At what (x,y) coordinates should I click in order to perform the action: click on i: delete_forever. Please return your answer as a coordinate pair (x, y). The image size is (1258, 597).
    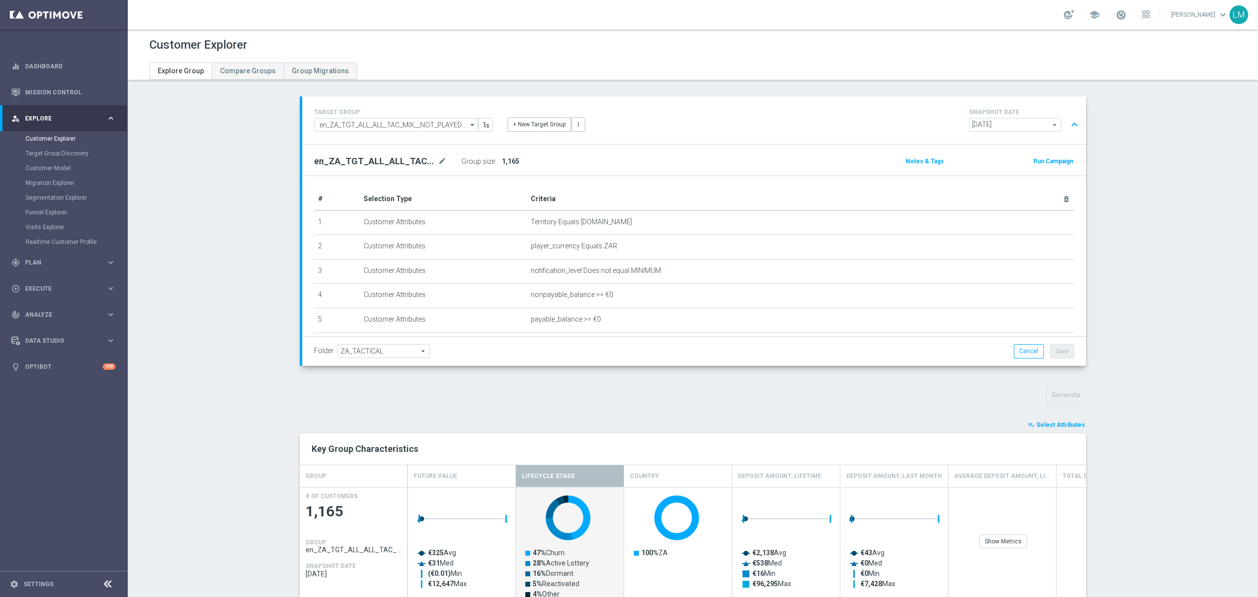
    Looking at the image, I should click on (1066, 199).